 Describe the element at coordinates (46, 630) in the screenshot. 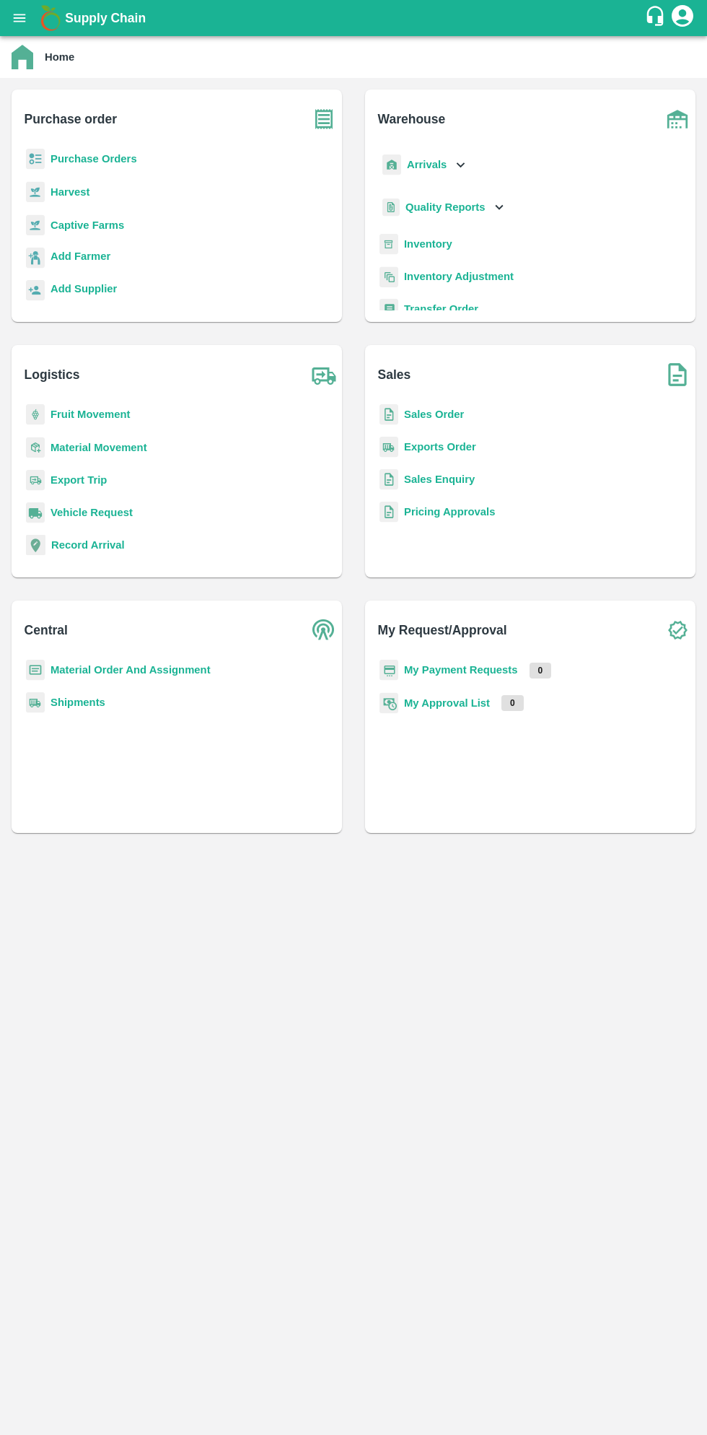

I see `b: Central` at that location.